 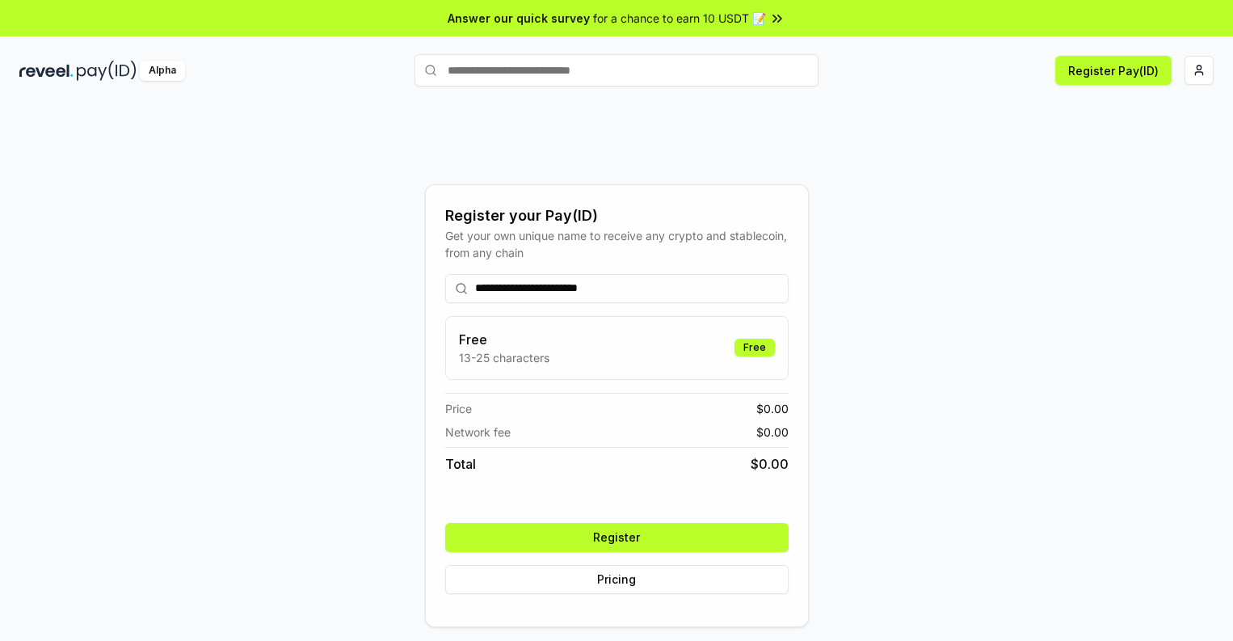 I want to click on button: Register Pay(ID), so click(x=1114, y=70).